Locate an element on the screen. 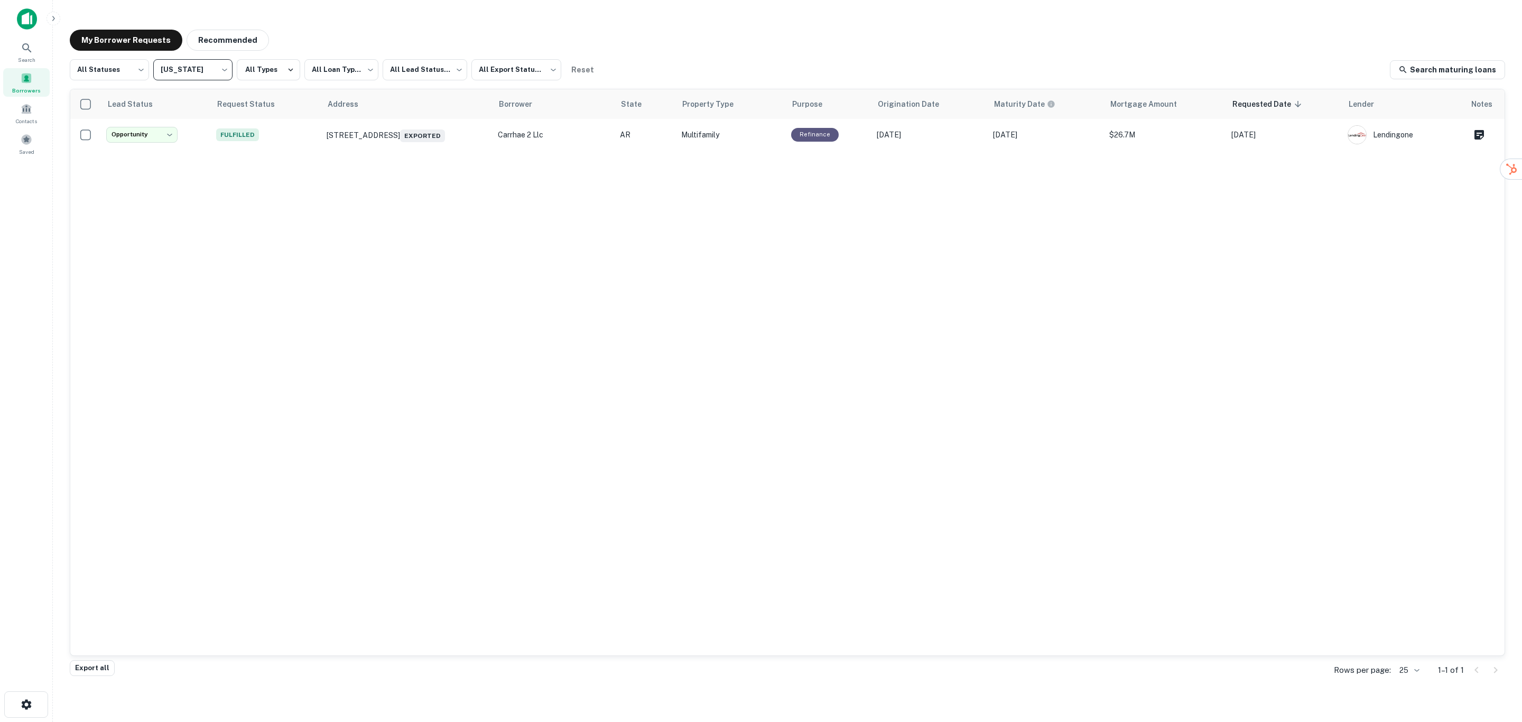  th: Mortgage Amount is located at coordinates (1165, 104).